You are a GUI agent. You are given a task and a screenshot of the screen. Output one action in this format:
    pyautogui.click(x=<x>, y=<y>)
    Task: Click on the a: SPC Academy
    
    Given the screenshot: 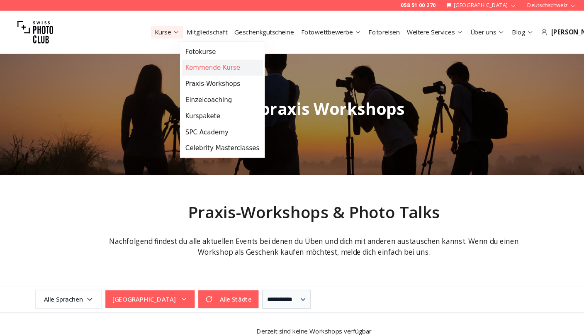 What is the action you would take?
    pyautogui.click(x=207, y=123)
    